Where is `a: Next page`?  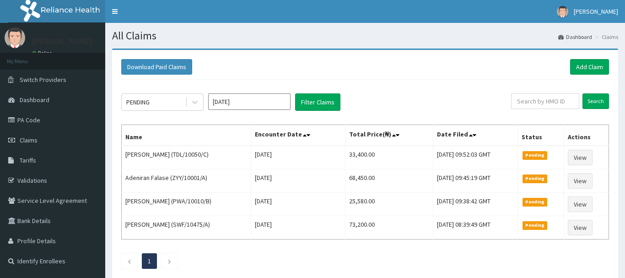 a: Next page is located at coordinates (169, 261).